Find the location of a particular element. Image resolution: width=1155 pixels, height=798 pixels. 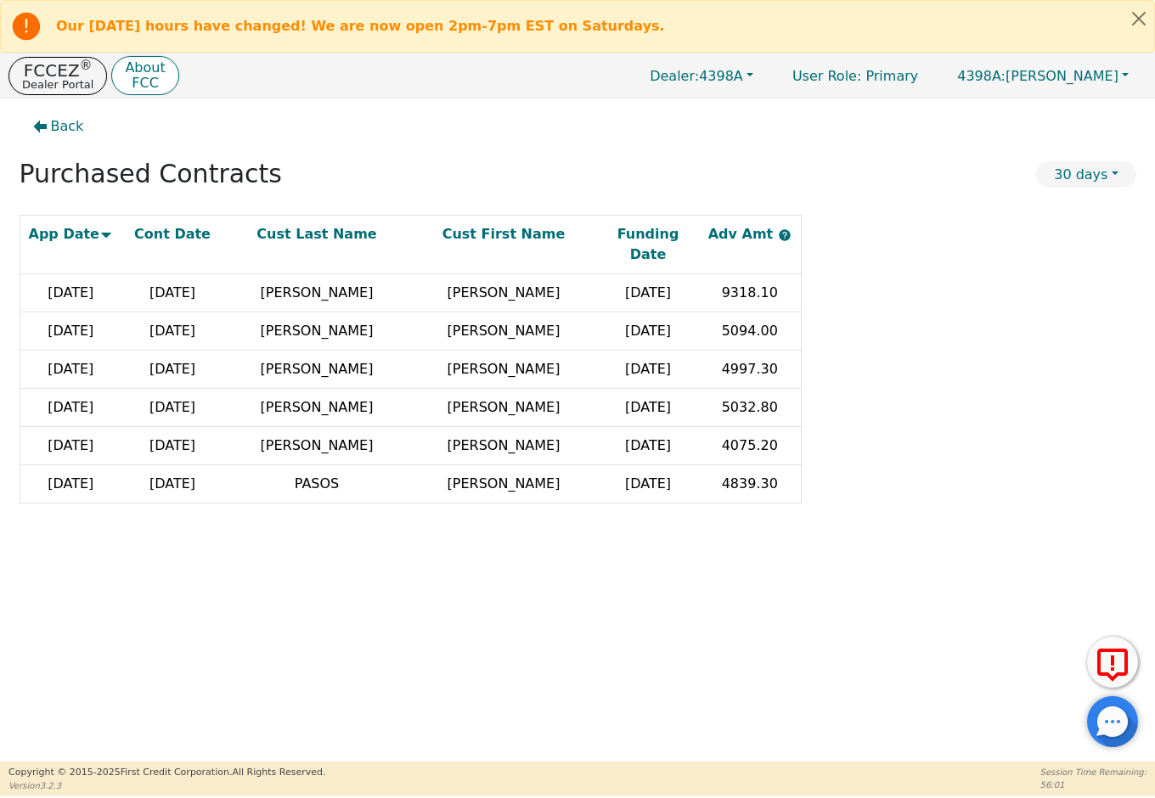

p: Copyright © 2015- 2025 First Credit Corporation. is located at coordinates (166, 773).